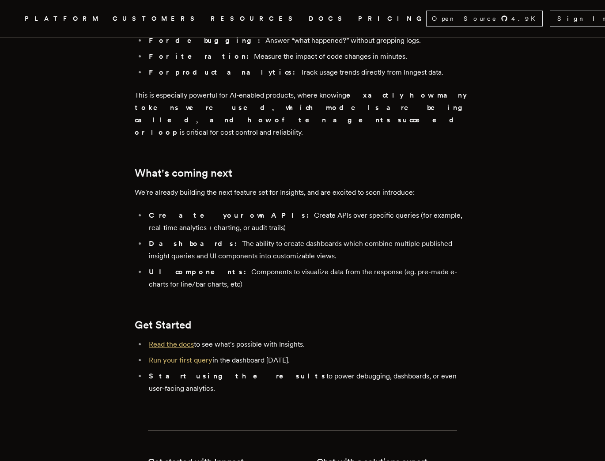 The image size is (605, 461). Describe the element at coordinates (207, 40) in the screenshot. I see `strong: For debugging:` at that location.